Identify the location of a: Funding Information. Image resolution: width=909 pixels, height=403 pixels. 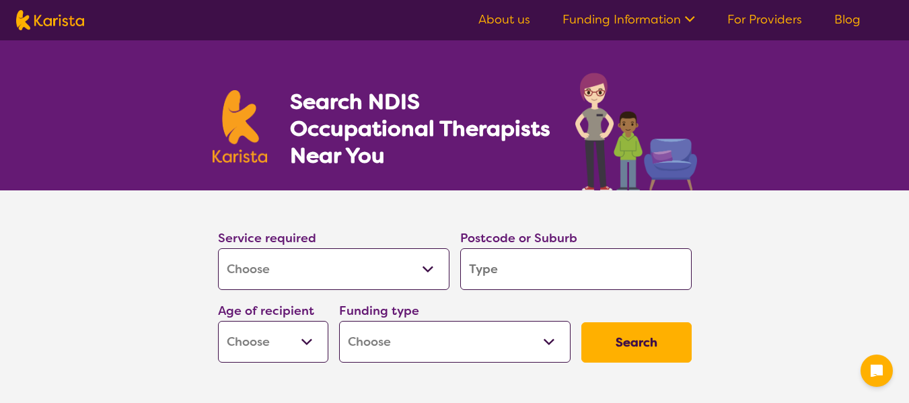
(628, 20).